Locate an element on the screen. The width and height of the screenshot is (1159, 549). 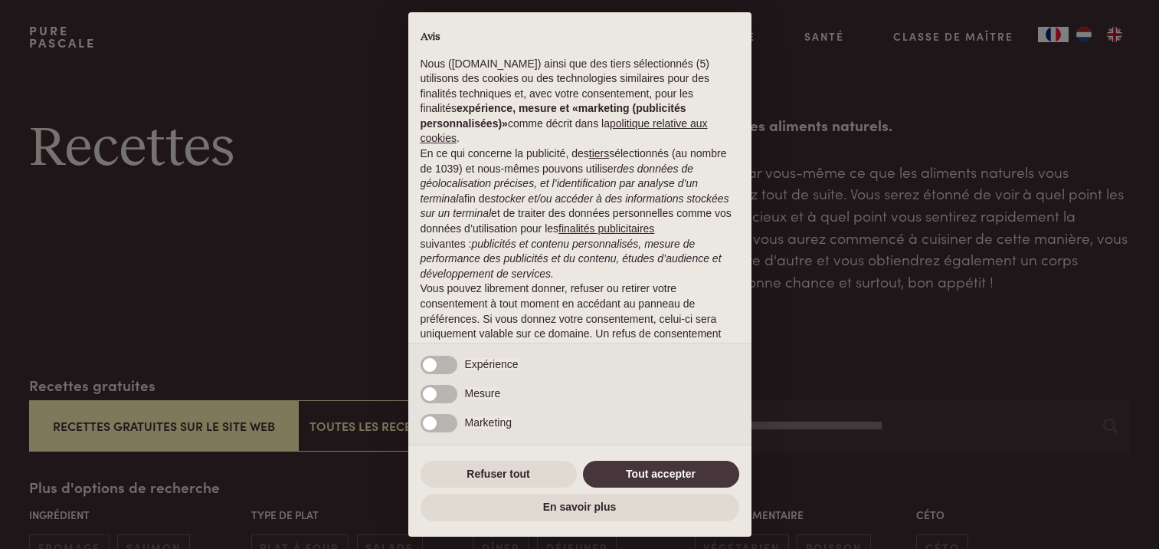
span: Expérience is located at coordinates (492, 364).